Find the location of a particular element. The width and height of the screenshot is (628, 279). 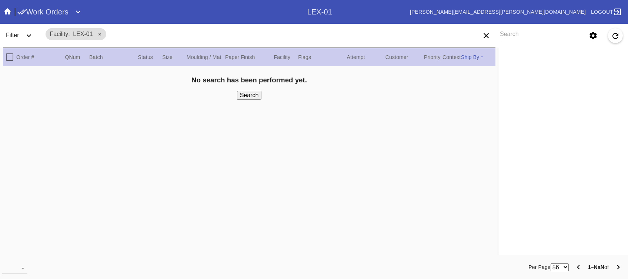

div: QNum is located at coordinates (77, 57).